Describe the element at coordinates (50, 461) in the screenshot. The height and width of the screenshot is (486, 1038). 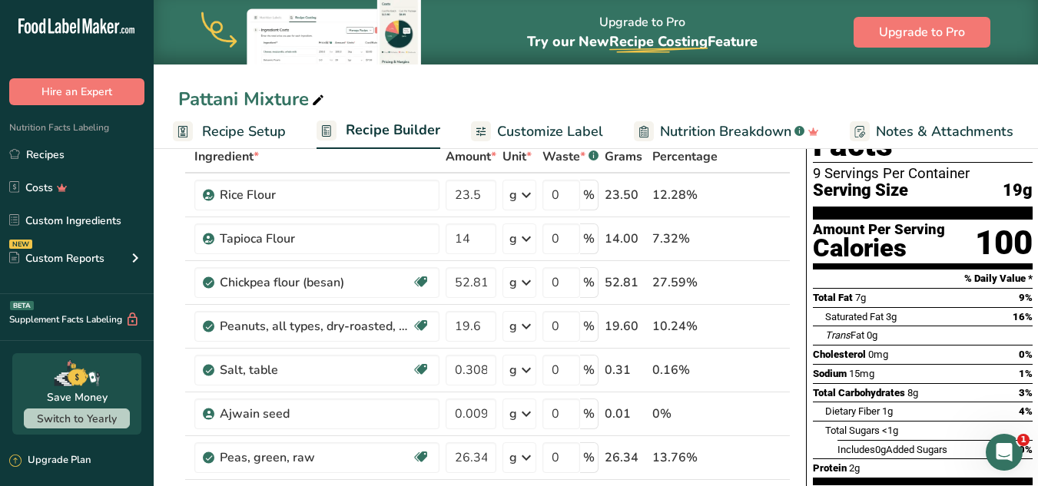
I see `div: Upgrade Plan` at that location.